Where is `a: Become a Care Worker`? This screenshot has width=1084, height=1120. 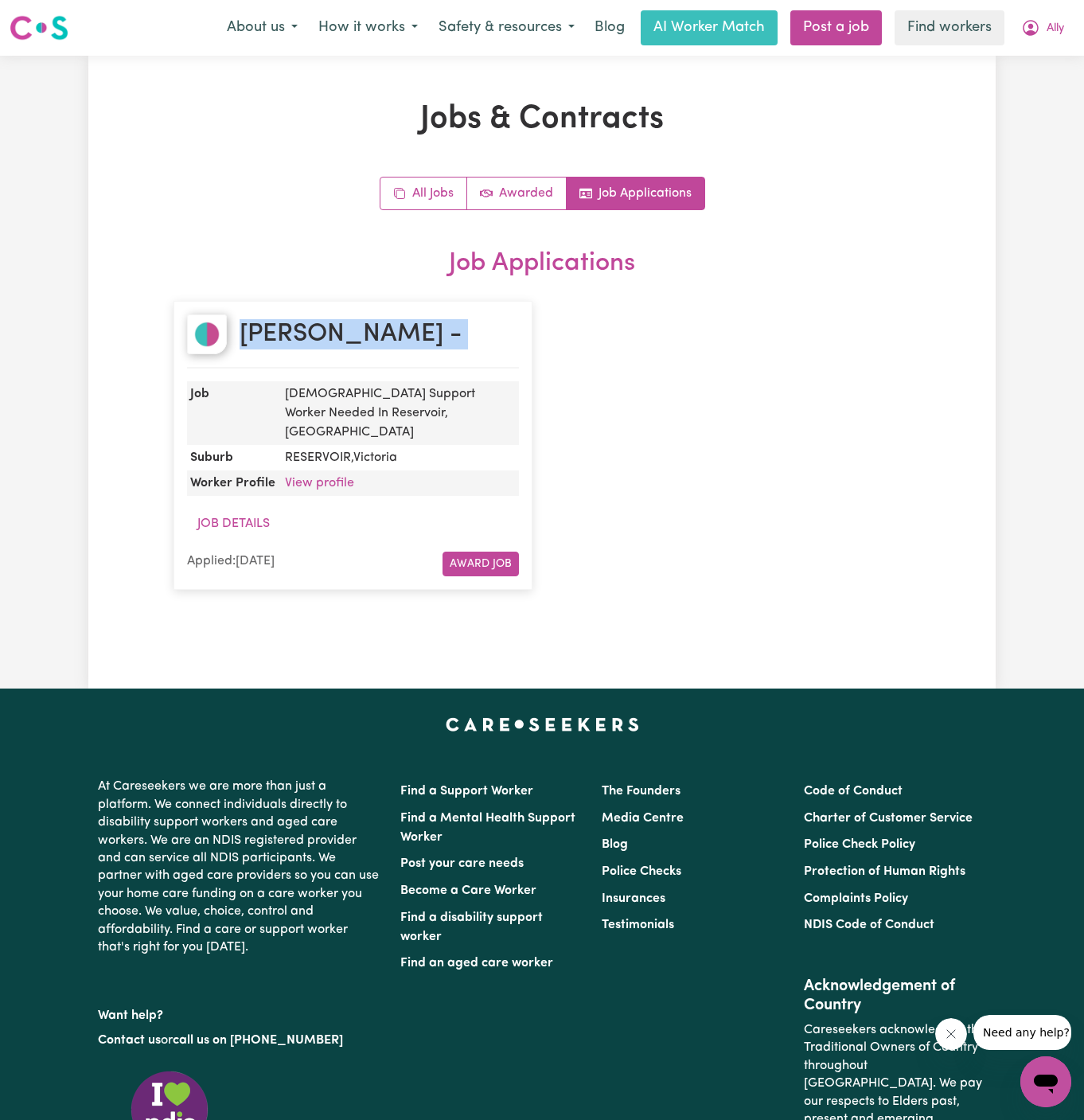 a: Become a Care Worker is located at coordinates (468, 890).